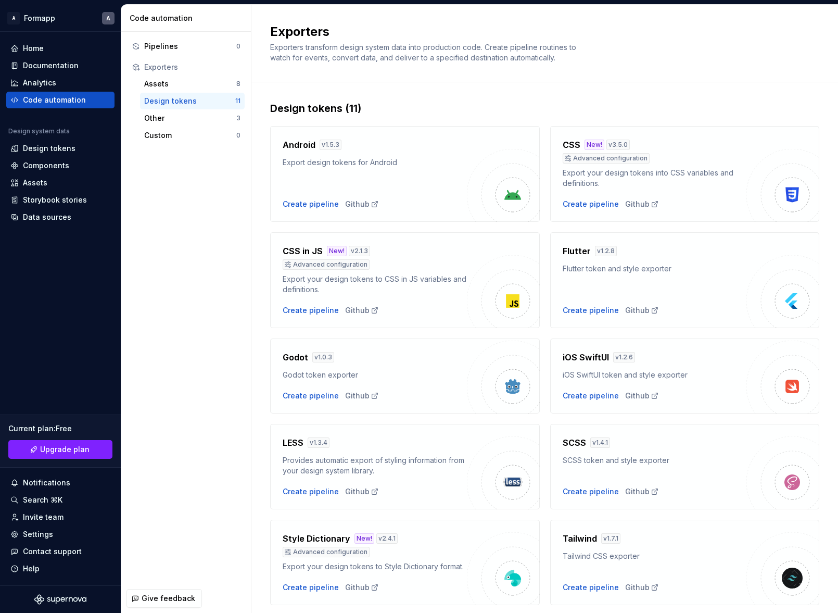 This screenshot has width=838, height=613. I want to click on div: Analytics, so click(40, 83).